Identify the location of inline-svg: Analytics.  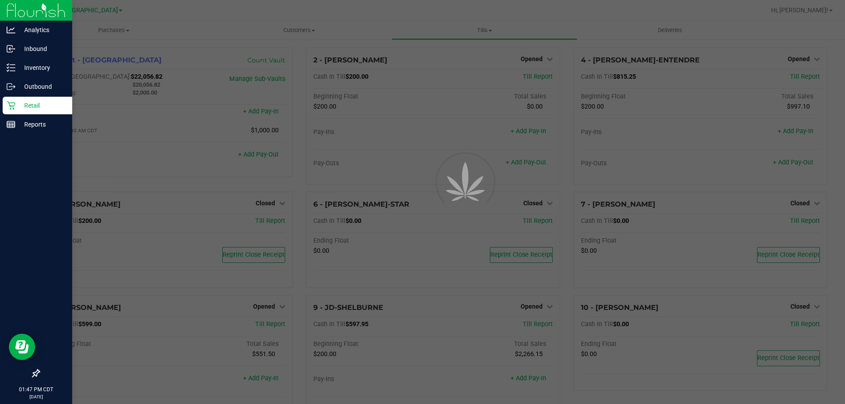
(11, 30).